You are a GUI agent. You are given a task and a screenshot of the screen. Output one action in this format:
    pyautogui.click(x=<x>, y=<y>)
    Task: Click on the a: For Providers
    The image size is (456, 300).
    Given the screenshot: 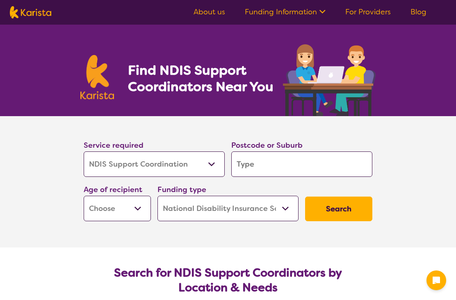 What is the action you would take?
    pyautogui.click(x=368, y=12)
    